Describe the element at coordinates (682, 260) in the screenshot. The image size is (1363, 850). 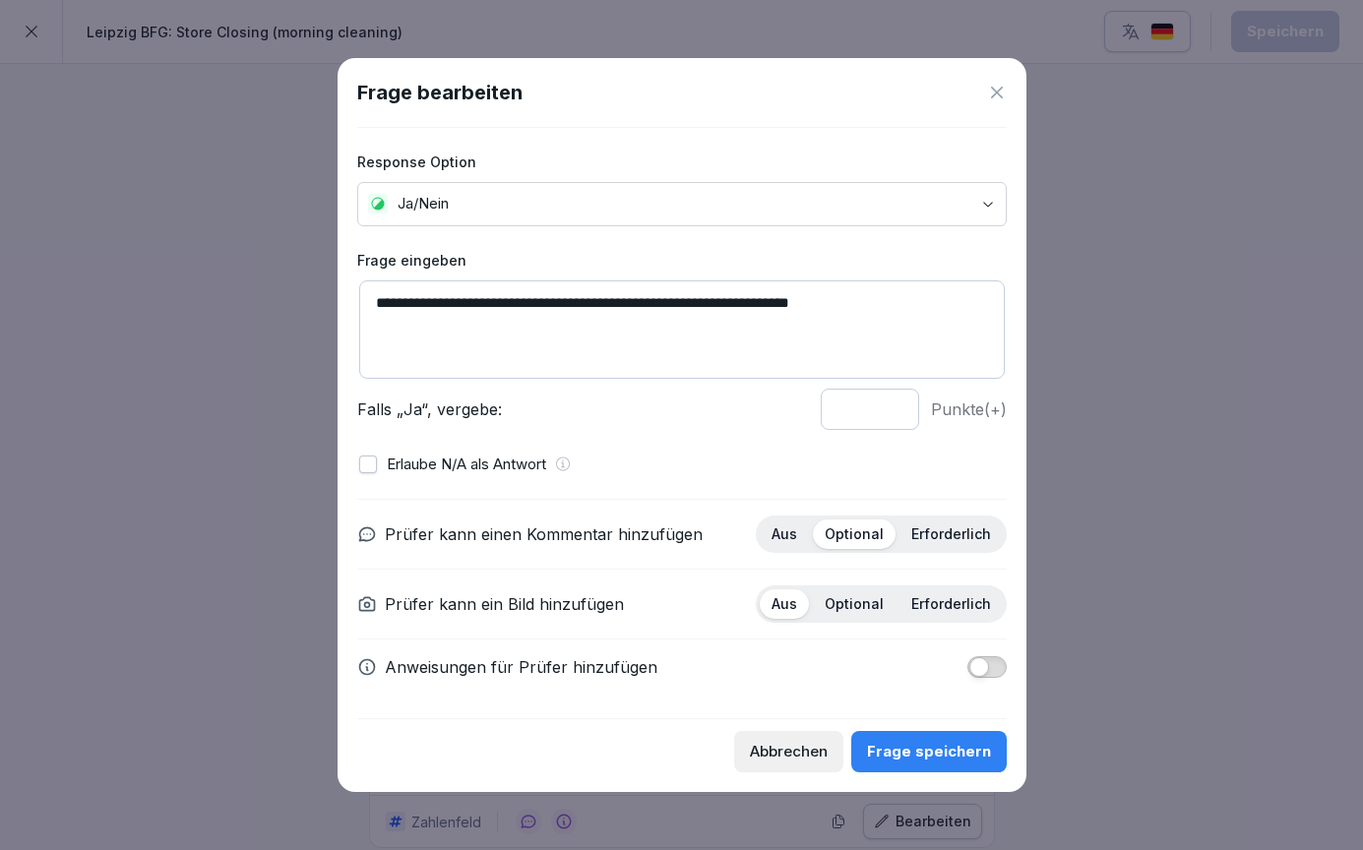
I see `label: Frage eingeben` at that location.